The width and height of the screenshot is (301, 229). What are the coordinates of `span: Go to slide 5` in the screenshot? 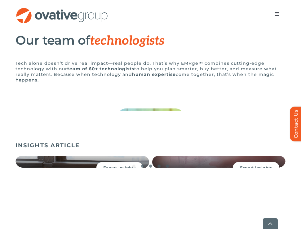 It's located at (167, 166).